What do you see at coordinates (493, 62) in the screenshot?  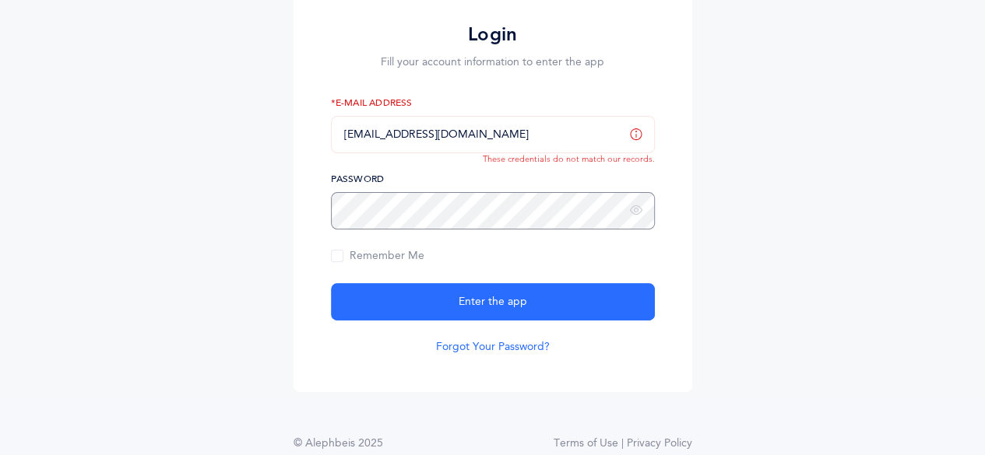 I see `p: Fill your account information to enter the app` at bounding box center [493, 62].